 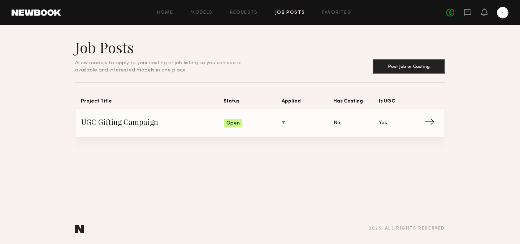 I want to click on a: Post Job or Casting, so click(x=409, y=66).